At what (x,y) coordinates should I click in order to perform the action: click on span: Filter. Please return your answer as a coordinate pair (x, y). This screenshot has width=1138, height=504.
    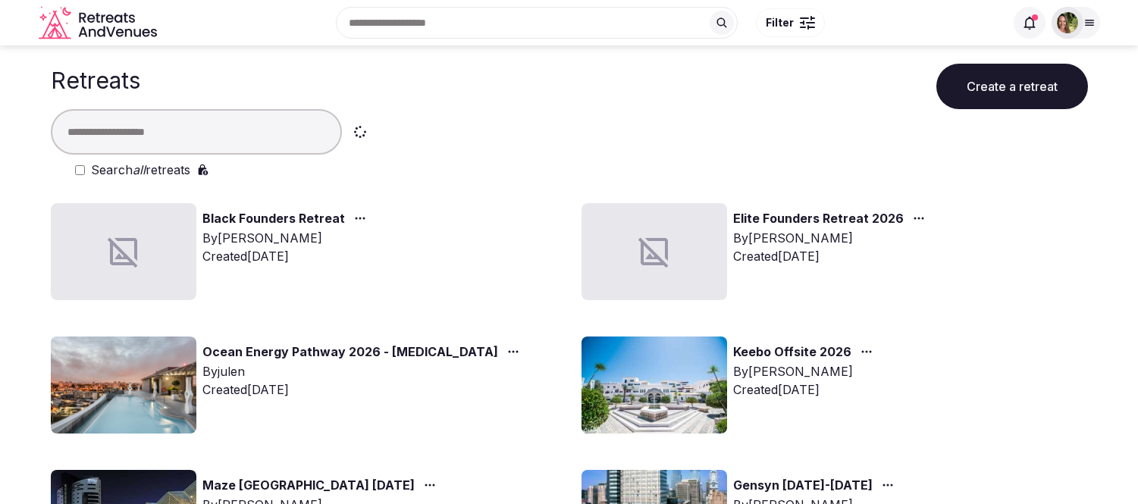
    Looking at the image, I should click on (780, 23).